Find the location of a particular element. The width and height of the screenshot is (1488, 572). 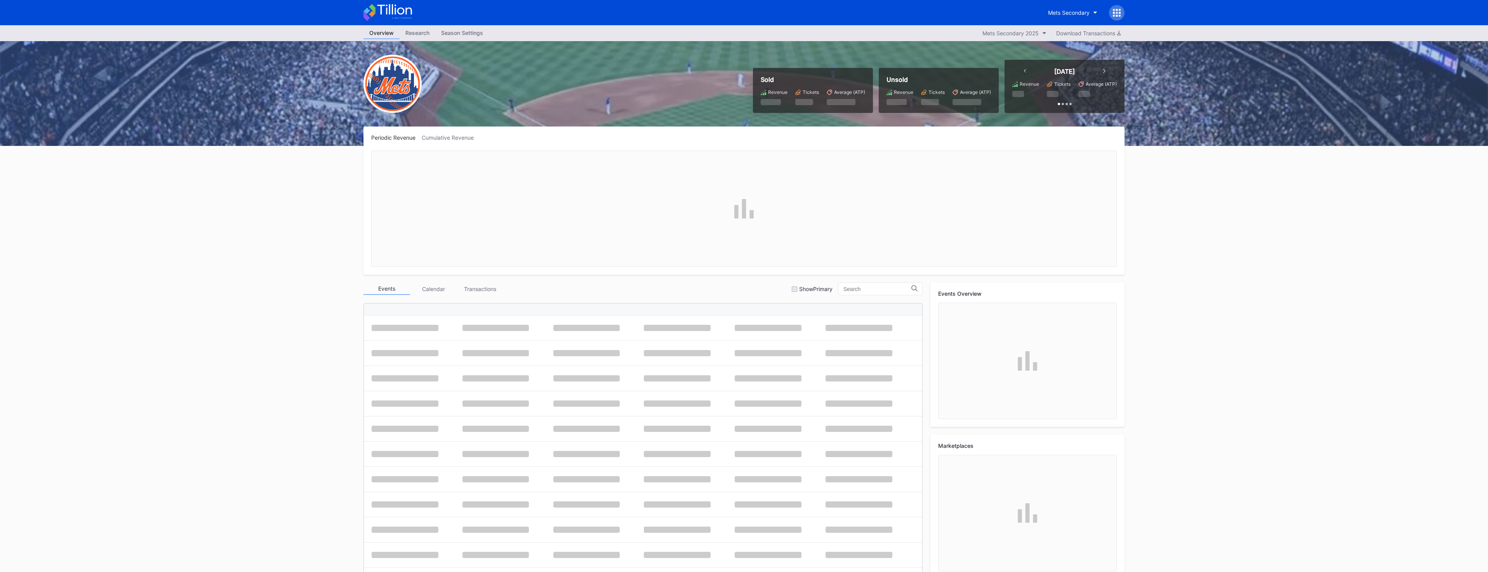

div: Research is located at coordinates (417, 33).